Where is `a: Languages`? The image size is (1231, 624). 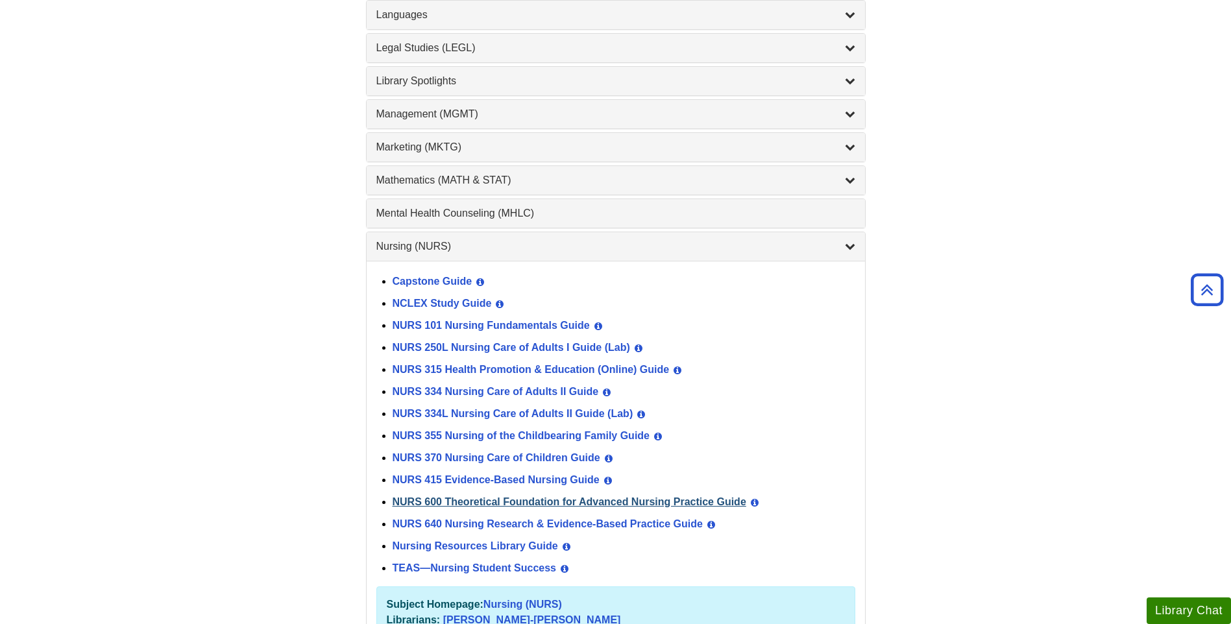
a: Languages is located at coordinates (616, 15).